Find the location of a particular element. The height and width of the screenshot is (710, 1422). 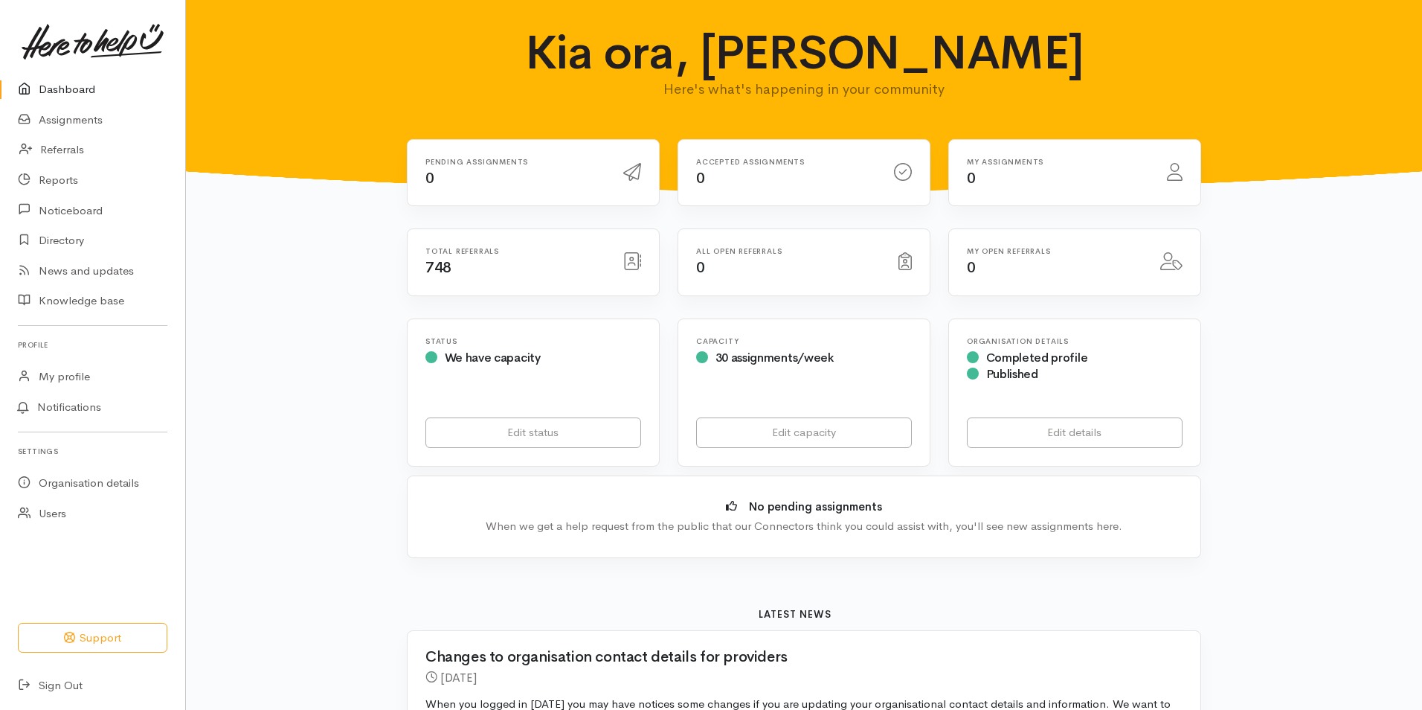

div: When we get a help request from the public that our Connectors think you could assist with, you'l... is located at coordinates (804, 526).